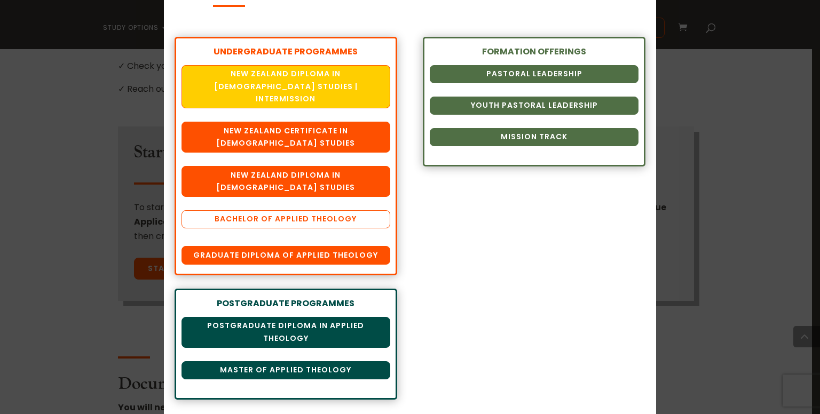 The width and height of the screenshot is (820, 414). What do you see at coordinates (534, 137) in the screenshot?
I see `a: Mission Track` at bounding box center [534, 137].